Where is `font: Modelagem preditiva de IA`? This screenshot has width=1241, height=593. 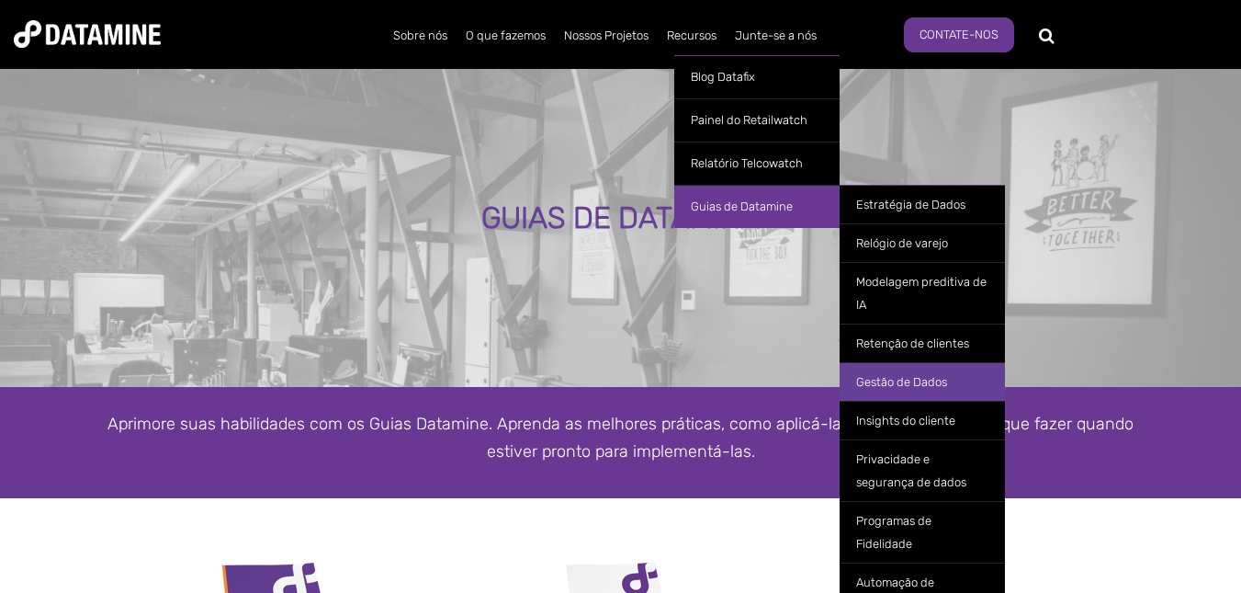
font: Modelagem preditiva de IA is located at coordinates (922, 293).